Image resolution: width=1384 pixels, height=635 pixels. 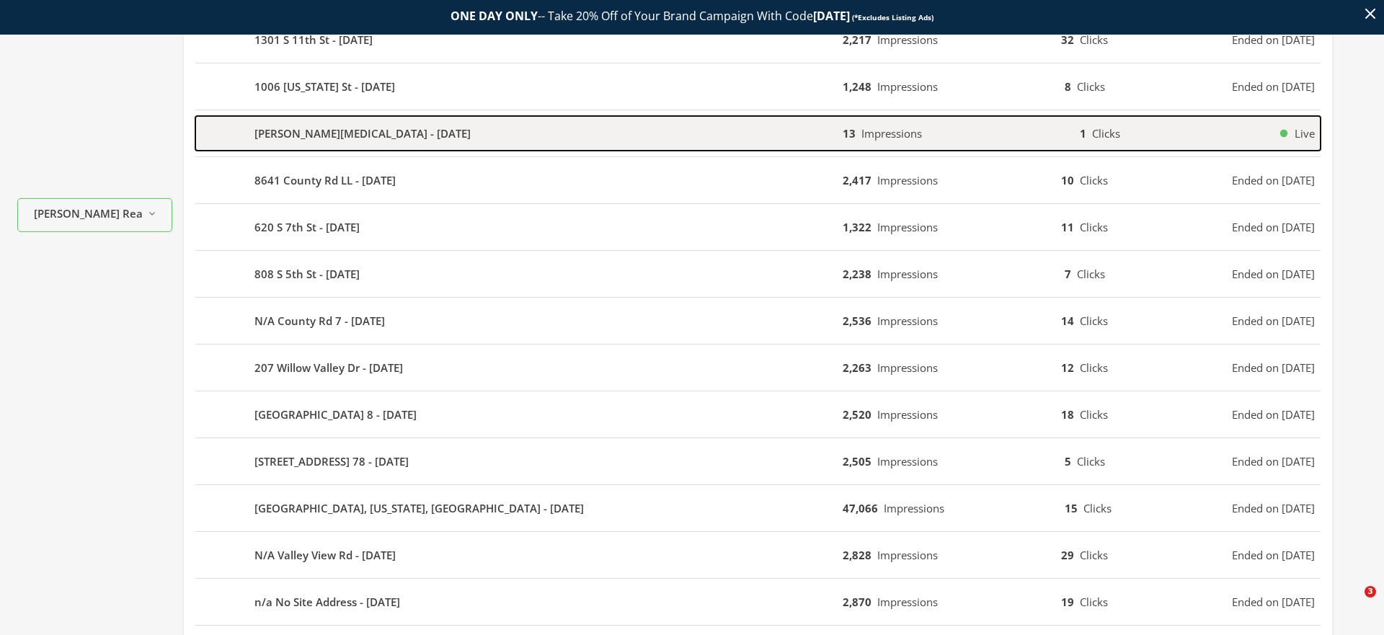 I want to click on b: 10, so click(x=1067, y=180).